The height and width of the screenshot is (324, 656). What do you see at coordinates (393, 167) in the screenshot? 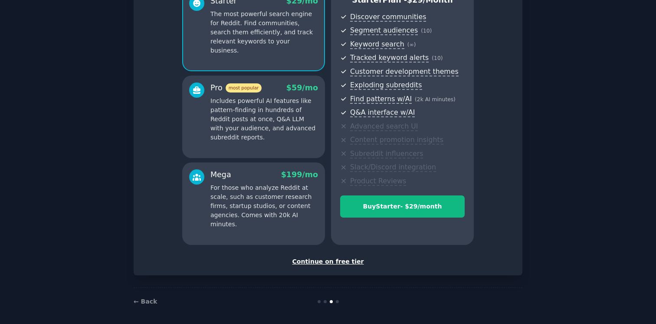
I see `span: Slack/Discord integration` at bounding box center [393, 167].